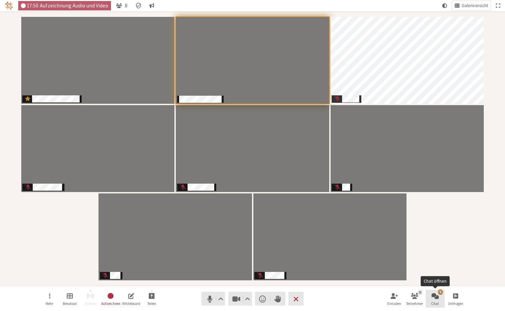  What do you see at coordinates (9, 6) in the screenshot?
I see `img: Iotum` at bounding box center [9, 6].